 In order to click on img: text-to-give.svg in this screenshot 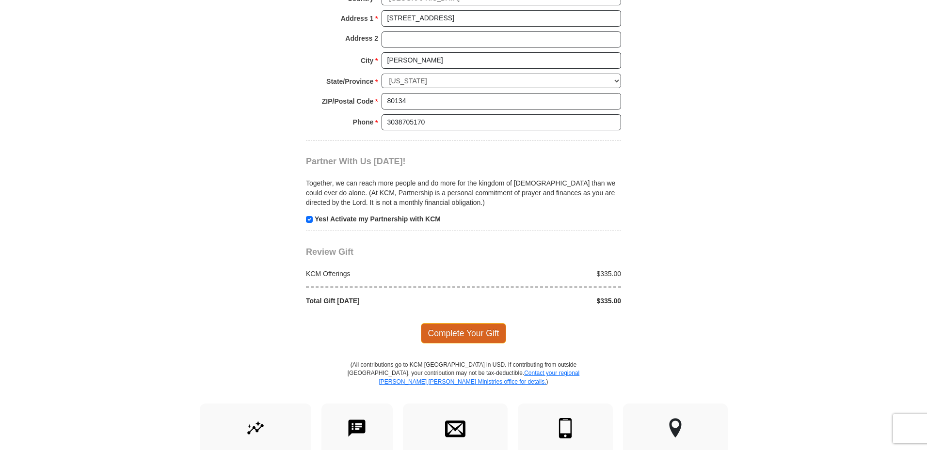, I will do `click(357, 428)`.